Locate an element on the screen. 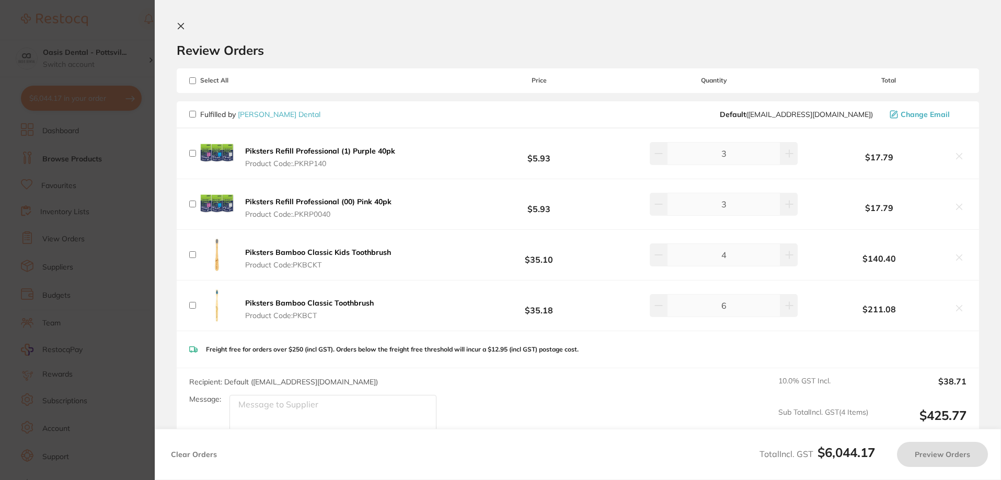 The width and height of the screenshot is (1001, 480). span: Product Code: PKBCT is located at coordinates (309, 316).